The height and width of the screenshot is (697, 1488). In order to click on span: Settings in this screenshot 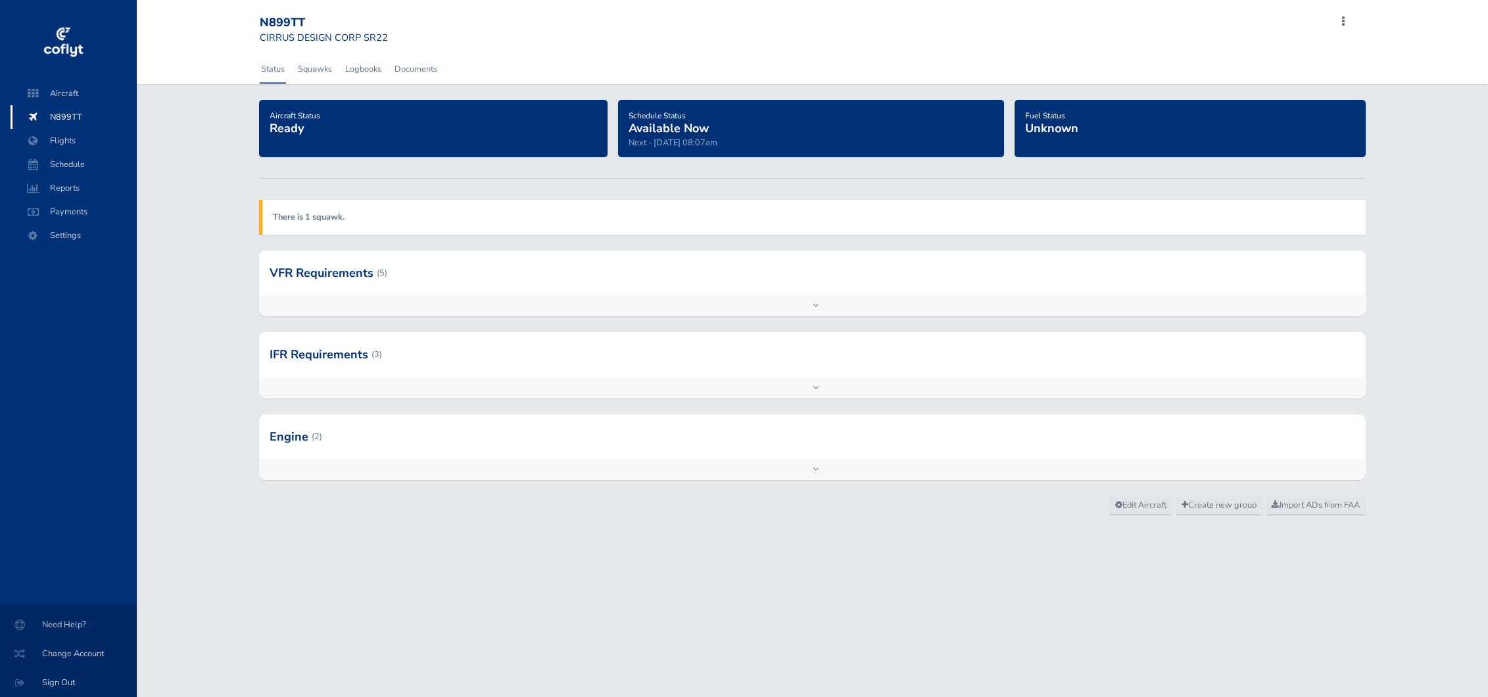, I will do `click(74, 235)`.